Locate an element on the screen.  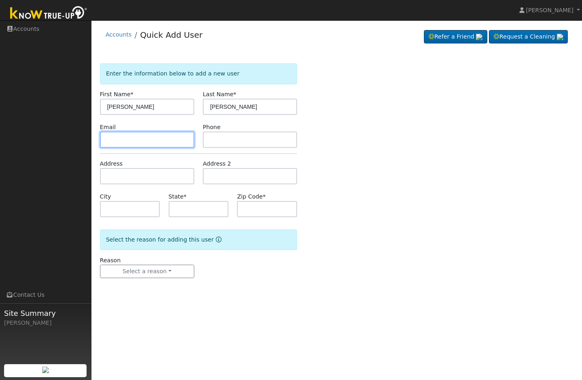
div: Enter the information below to add a new user is located at coordinates (199, 74).